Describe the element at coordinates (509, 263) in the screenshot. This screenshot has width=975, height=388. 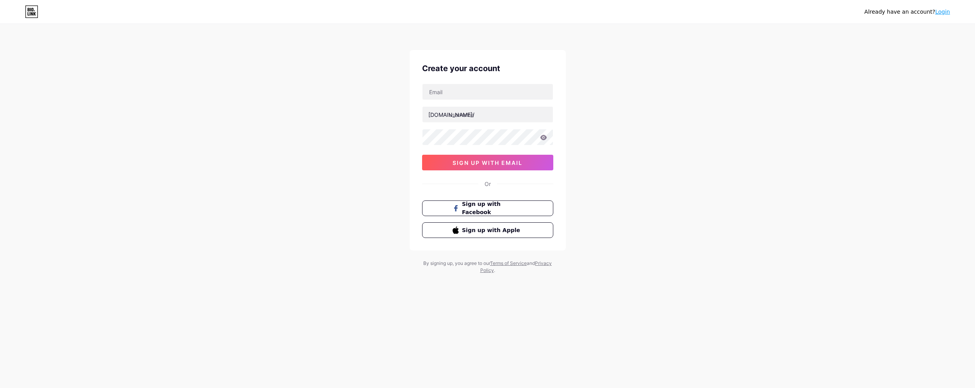
I see `a: Terms of Service` at that location.